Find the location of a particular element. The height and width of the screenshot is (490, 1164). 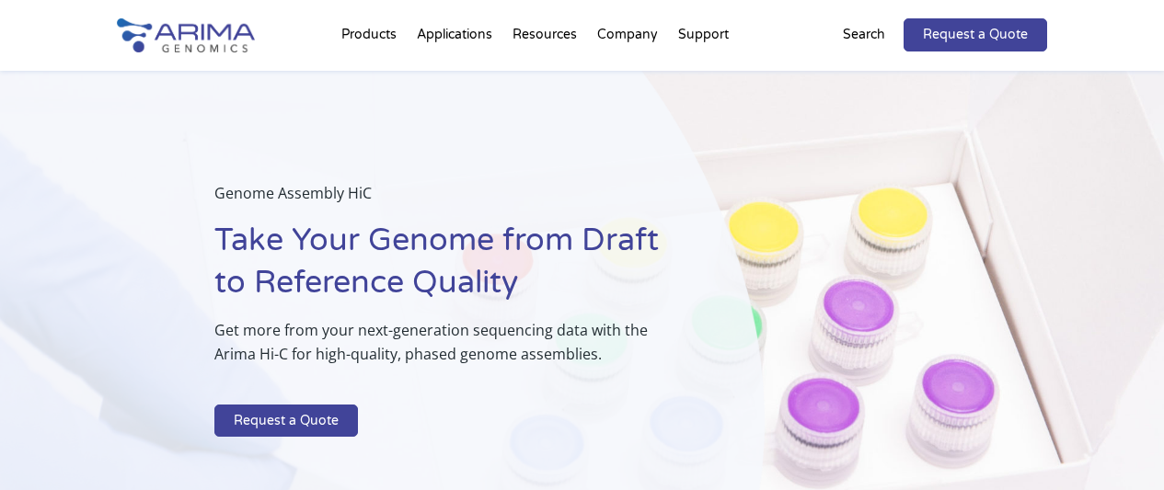

p: Search is located at coordinates (864, 35).